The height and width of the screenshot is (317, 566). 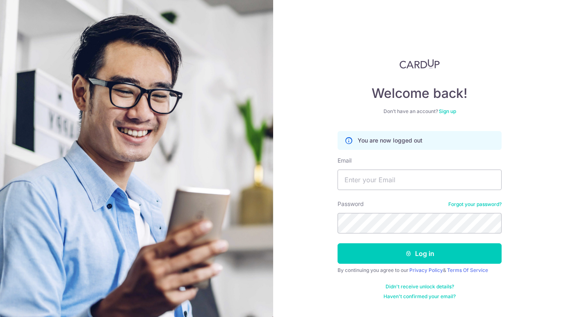 What do you see at coordinates (426, 270) in the screenshot?
I see `a: Privacy Policy` at bounding box center [426, 270].